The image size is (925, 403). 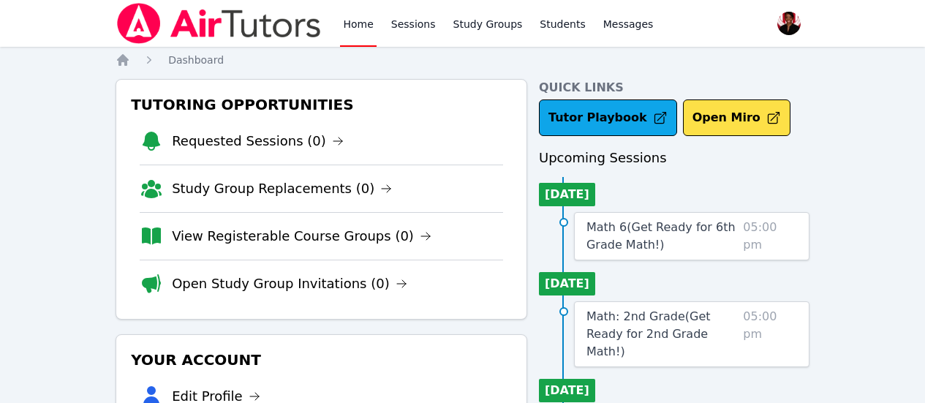 What do you see at coordinates (258, 141) in the screenshot?
I see `a: Requested Sessions (0)` at bounding box center [258, 141].